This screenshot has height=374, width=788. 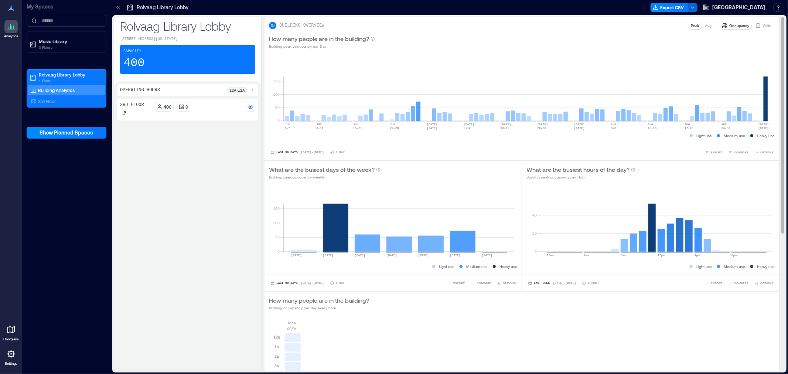 What do you see at coordinates (277, 366) in the screenshot?
I see `p: 3a` at bounding box center [277, 366].